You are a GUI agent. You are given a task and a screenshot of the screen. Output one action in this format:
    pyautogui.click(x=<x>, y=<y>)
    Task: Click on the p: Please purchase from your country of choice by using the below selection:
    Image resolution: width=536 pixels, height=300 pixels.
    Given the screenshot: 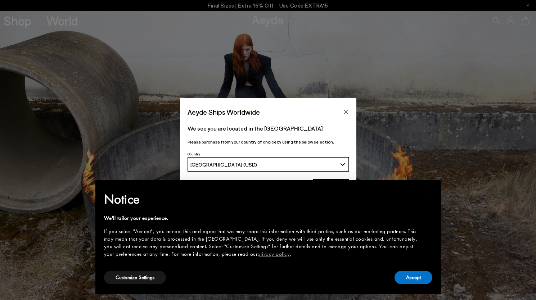 What is the action you would take?
    pyautogui.click(x=268, y=142)
    